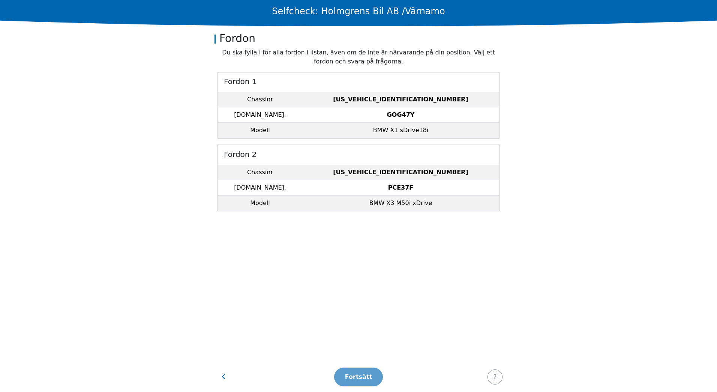 The image size is (717, 392). I want to click on h5: Fordon 1, so click(359, 81).